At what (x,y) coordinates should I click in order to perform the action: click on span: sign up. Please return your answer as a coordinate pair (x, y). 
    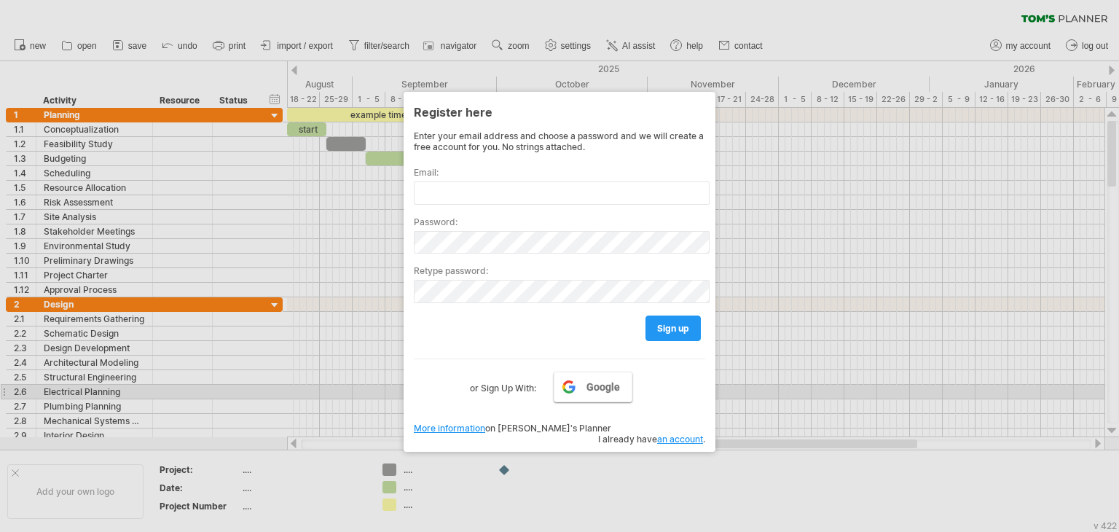
    Looking at the image, I should click on (673, 328).